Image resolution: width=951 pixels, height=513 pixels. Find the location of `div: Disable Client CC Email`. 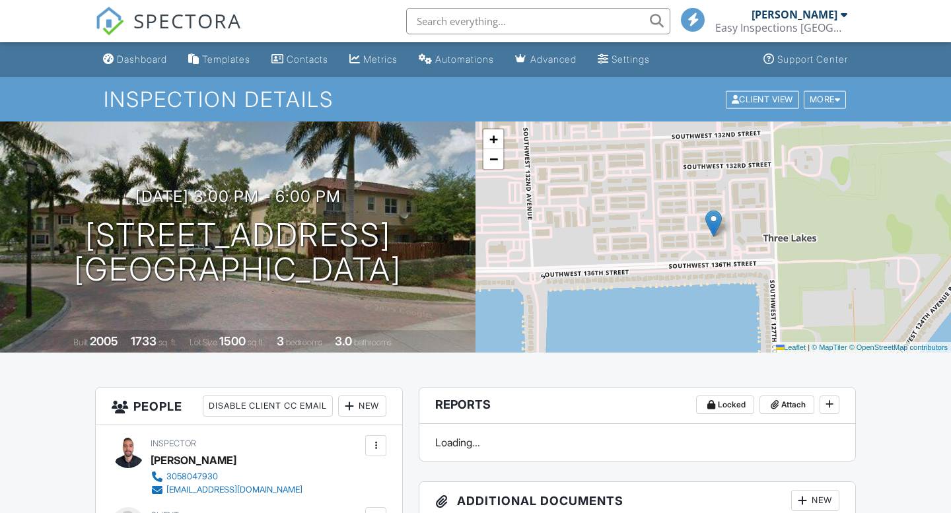

div: Disable Client CC Email is located at coordinates (267, 406).